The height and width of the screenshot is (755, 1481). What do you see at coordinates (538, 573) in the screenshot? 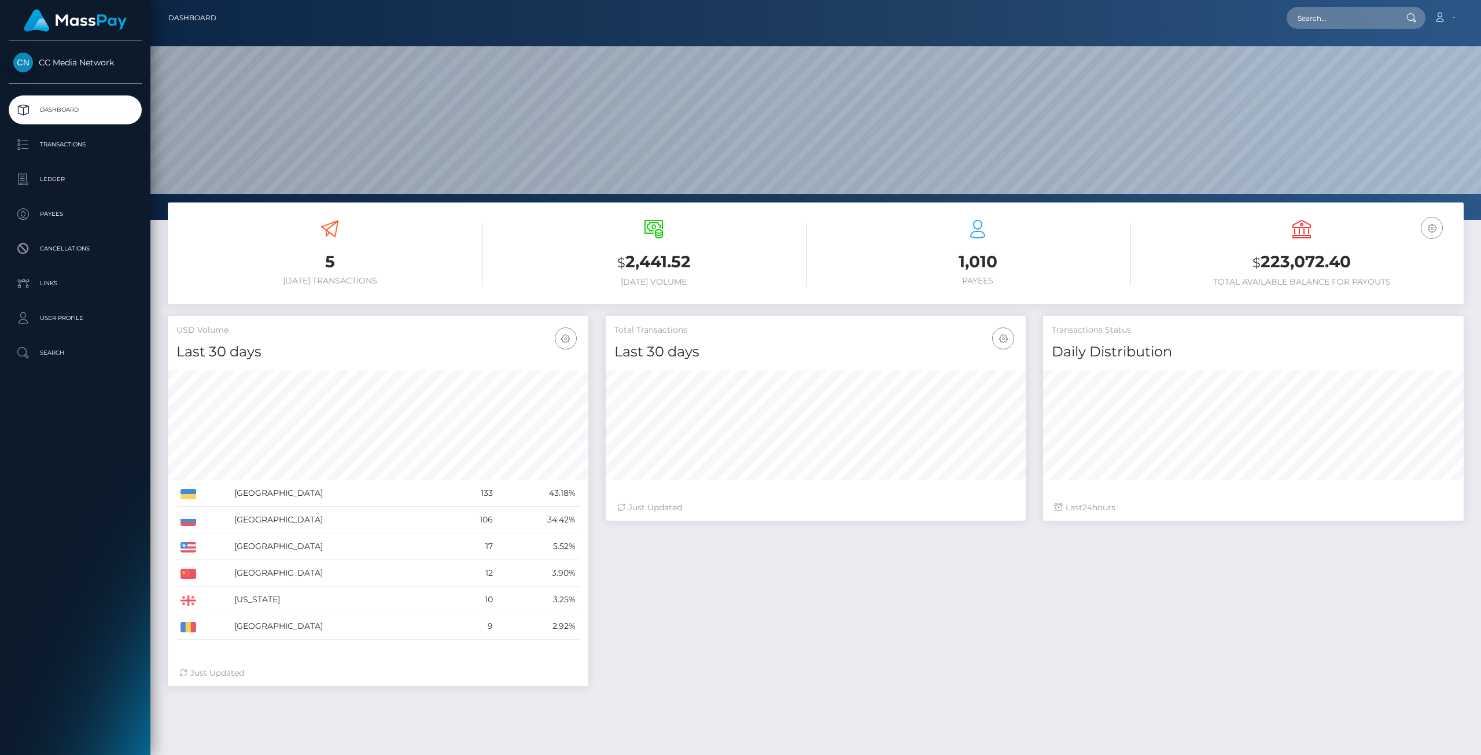
I see `td: 3.90%` at bounding box center [538, 573].